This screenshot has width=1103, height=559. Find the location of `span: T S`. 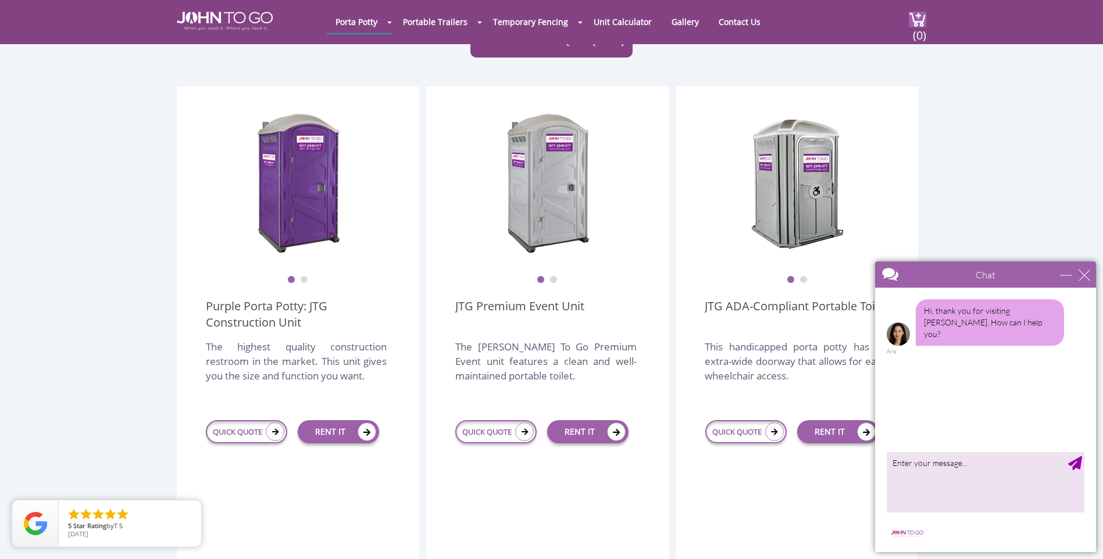

span: T S is located at coordinates (118, 525).